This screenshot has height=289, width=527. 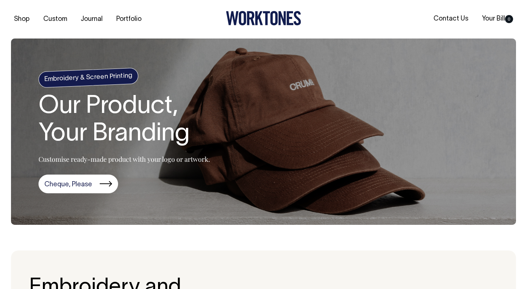 What do you see at coordinates (55, 19) in the screenshot?
I see `a: Custom` at bounding box center [55, 19].